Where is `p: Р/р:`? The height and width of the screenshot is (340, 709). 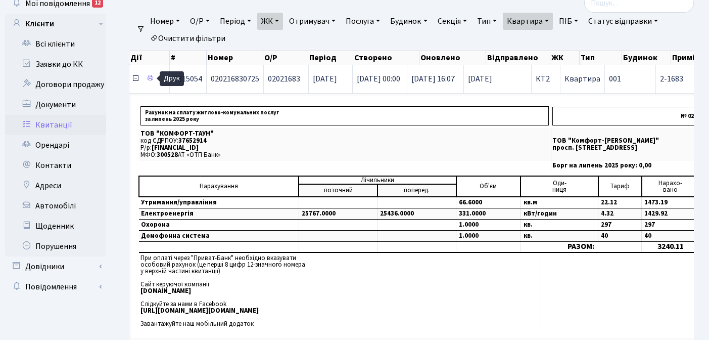 p: Р/р: is located at coordinates (345, 148).